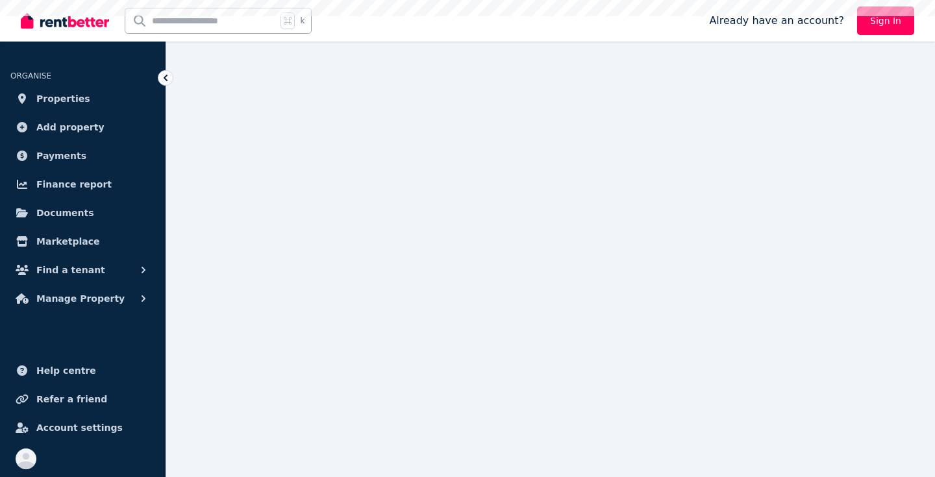 This screenshot has height=477, width=935. I want to click on a: Account settings, so click(82, 428).